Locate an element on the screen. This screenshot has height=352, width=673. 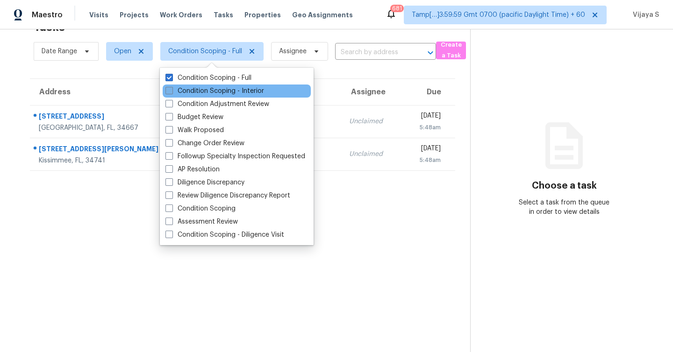
th: Address is located at coordinates (114, 92).